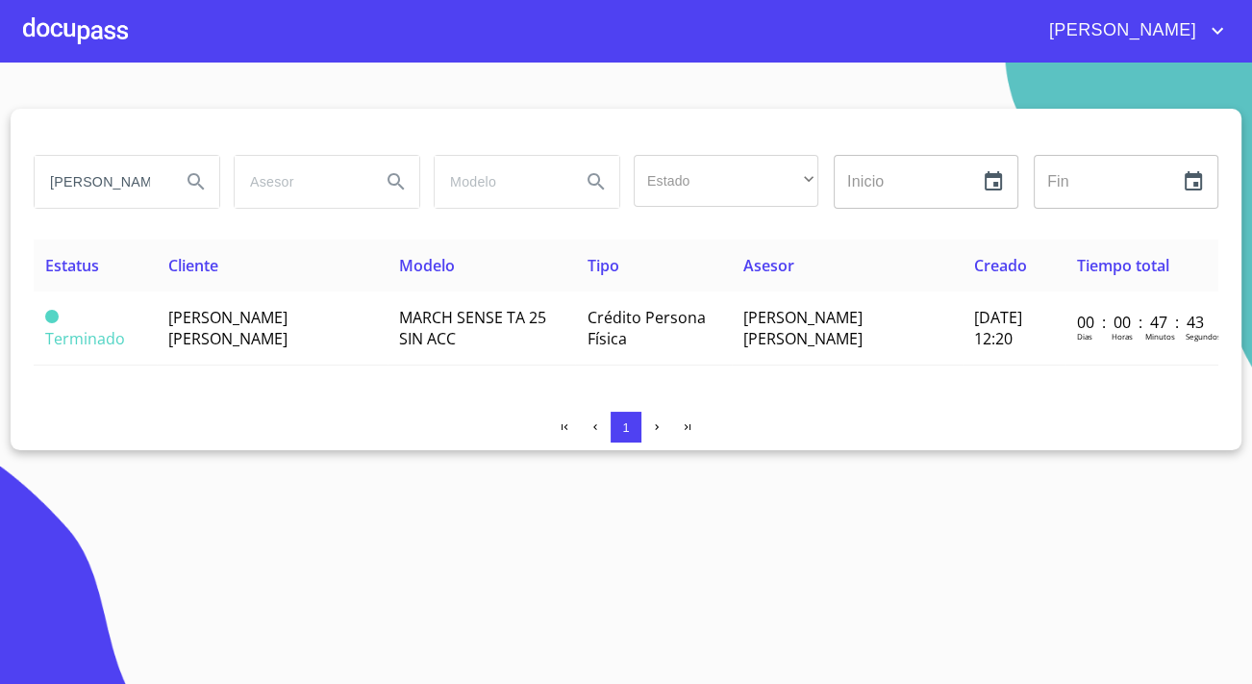 This screenshot has height=684, width=1252. What do you see at coordinates (193, 265) in the screenshot?
I see `span: Cliente` at bounding box center [193, 265].